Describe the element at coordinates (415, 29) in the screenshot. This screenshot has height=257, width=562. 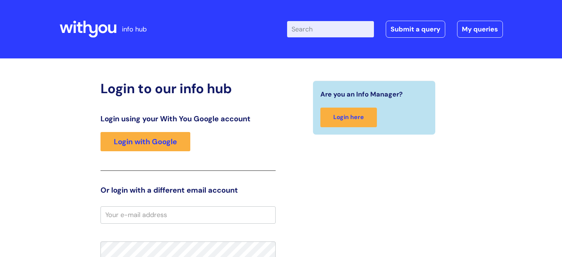
I see `a: Submit a query` at that location.